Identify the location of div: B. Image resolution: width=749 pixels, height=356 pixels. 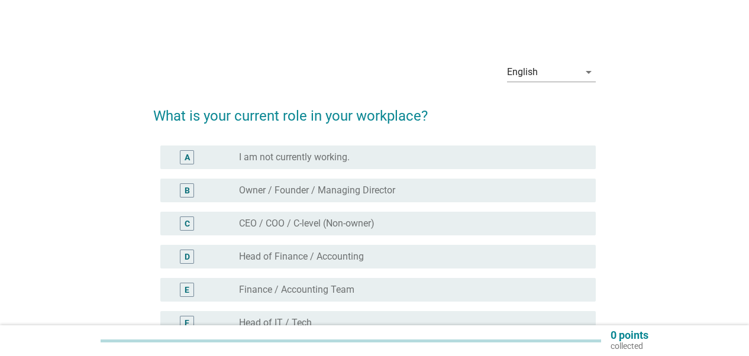
(187, 190).